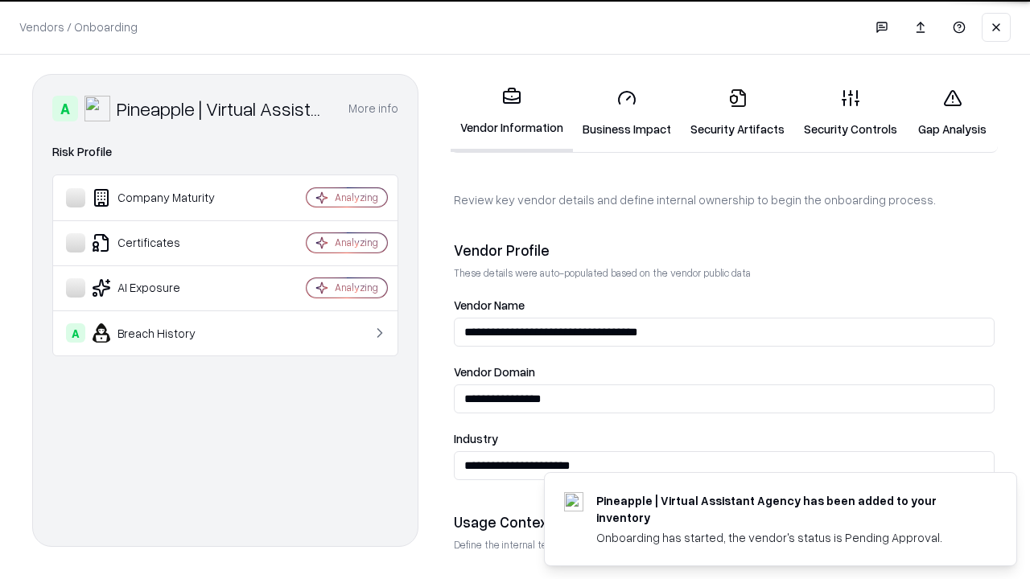  What do you see at coordinates (225, 152) in the screenshot?
I see `div: Risk Profile` at bounding box center [225, 152].